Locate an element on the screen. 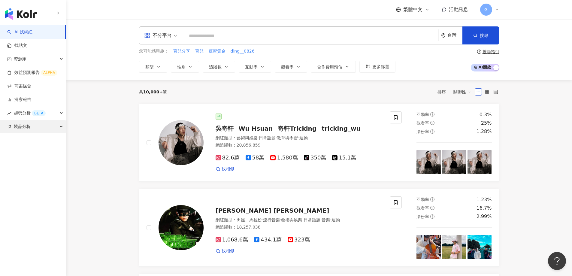  span: 350萬 is located at coordinates (315, 158).